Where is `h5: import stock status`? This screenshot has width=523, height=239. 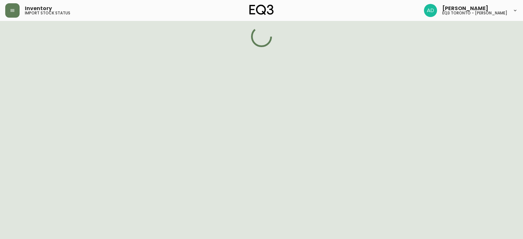
h5: import stock status is located at coordinates (47, 13).